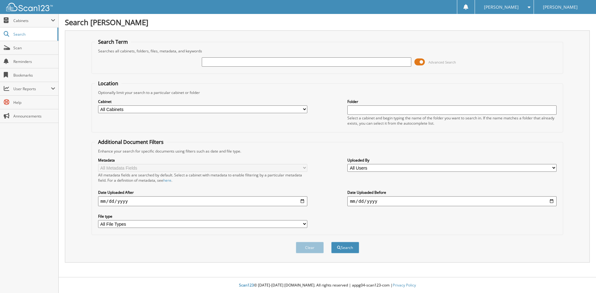 The height and width of the screenshot is (293, 596). Describe the element at coordinates (34, 48) in the screenshot. I see `span: Scan` at that location.